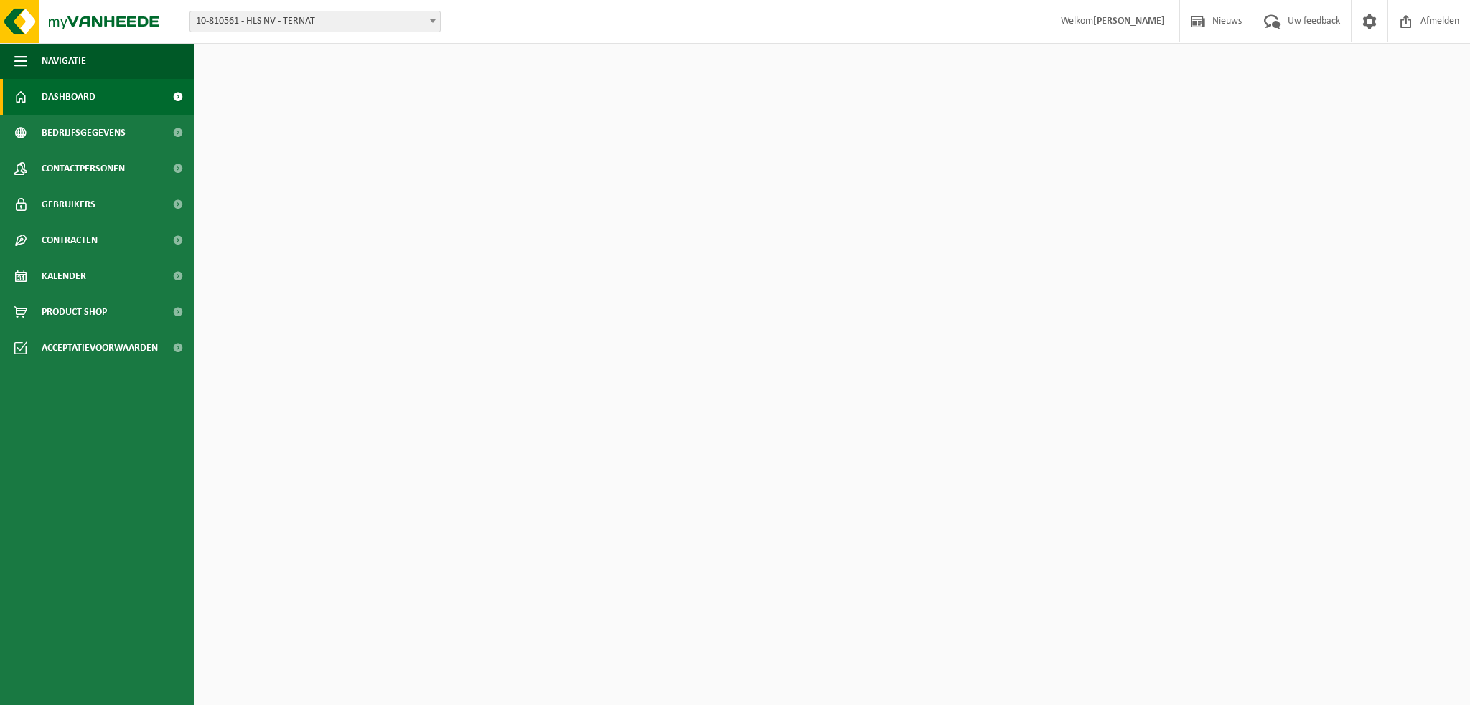  Describe the element at coordinates (64, 61) in the screenshot. I see `span: Navigatie` at that location.